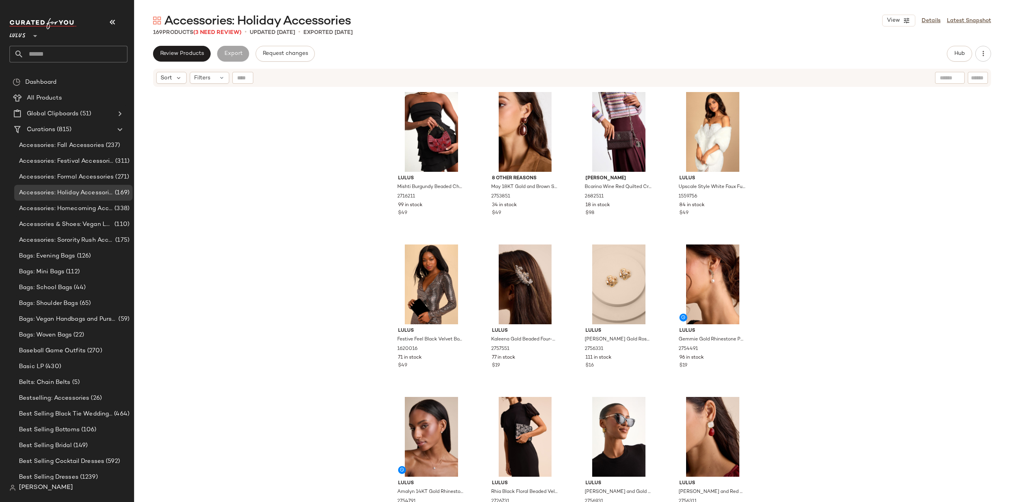 The width and height of the screenshot is (1010, 502). Describe the element at coordinates (525, 178) in the screenshot. I see `span: 8 Other Reasons` at that location.